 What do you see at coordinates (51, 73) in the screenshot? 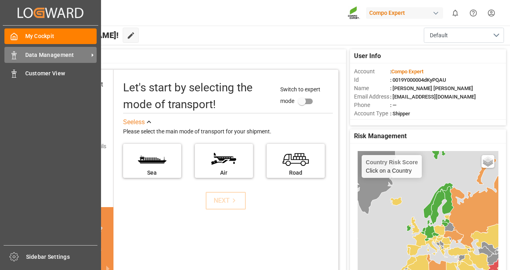
I see `a: Customer View` at bounding box center [51, 73].